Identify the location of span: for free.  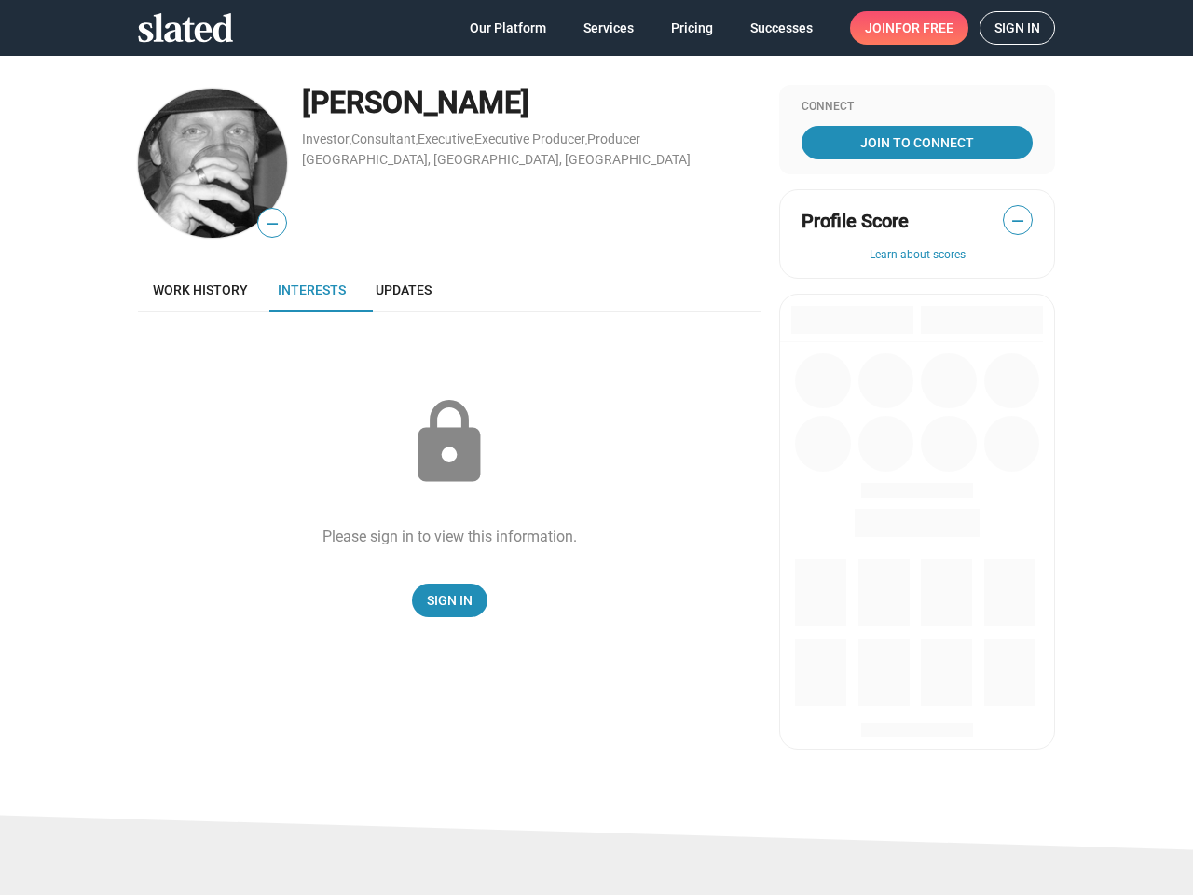
(924, 28).